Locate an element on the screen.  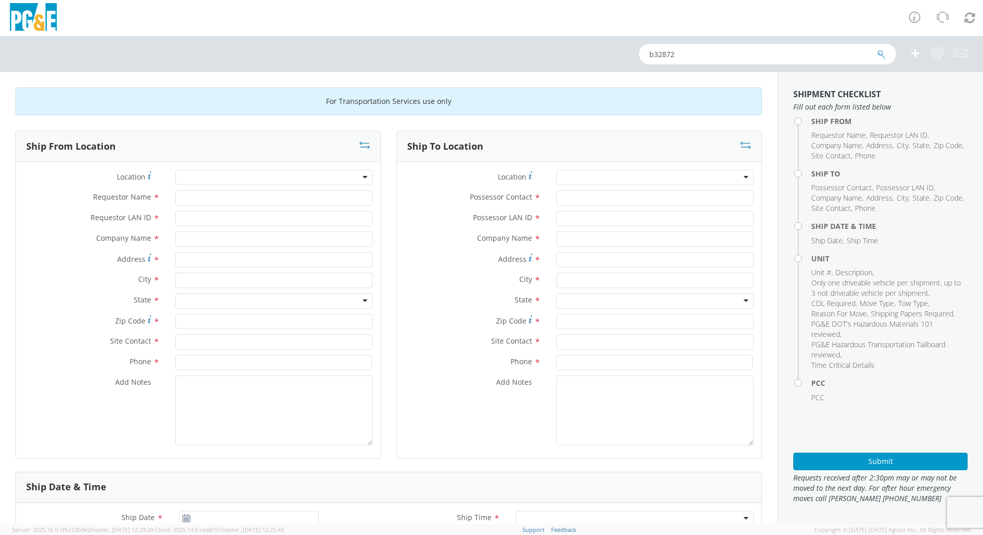
h4: Ship From is located at coordinates (889, 121).